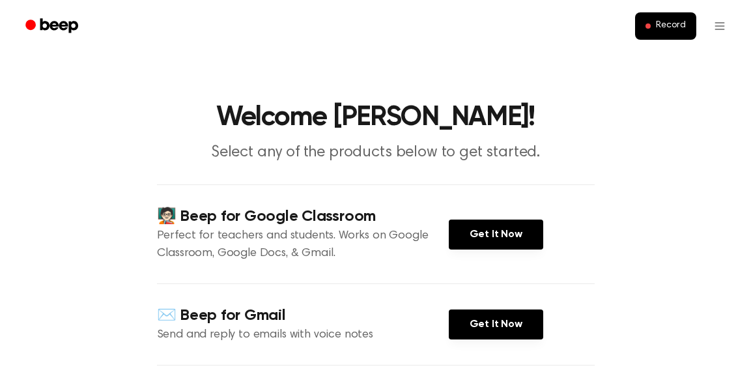  What do you see at coordinates (303, 216) in the screenshot?
I see `h4: 🧑🏻‍🏫 Beep for Google Classroom` at bounding box center [303, 216].